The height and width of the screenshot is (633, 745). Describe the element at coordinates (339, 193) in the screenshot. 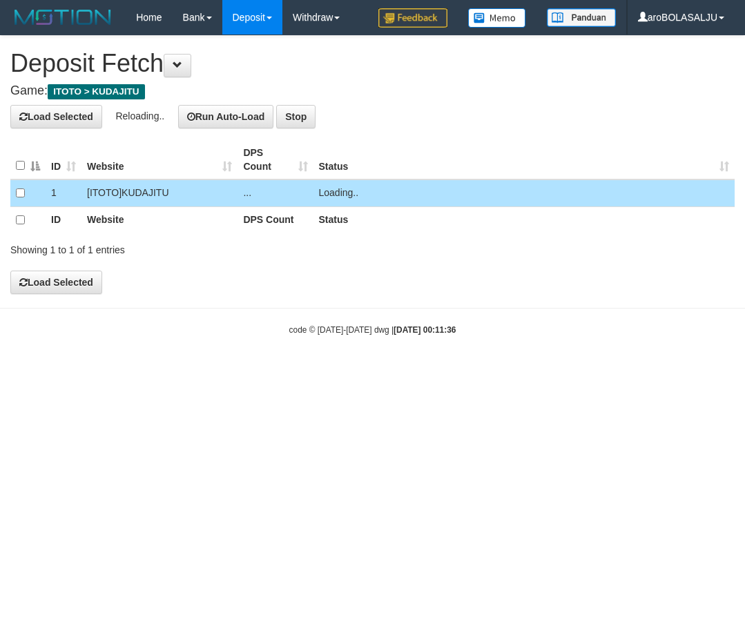

I see `span: Loading..` at that location.